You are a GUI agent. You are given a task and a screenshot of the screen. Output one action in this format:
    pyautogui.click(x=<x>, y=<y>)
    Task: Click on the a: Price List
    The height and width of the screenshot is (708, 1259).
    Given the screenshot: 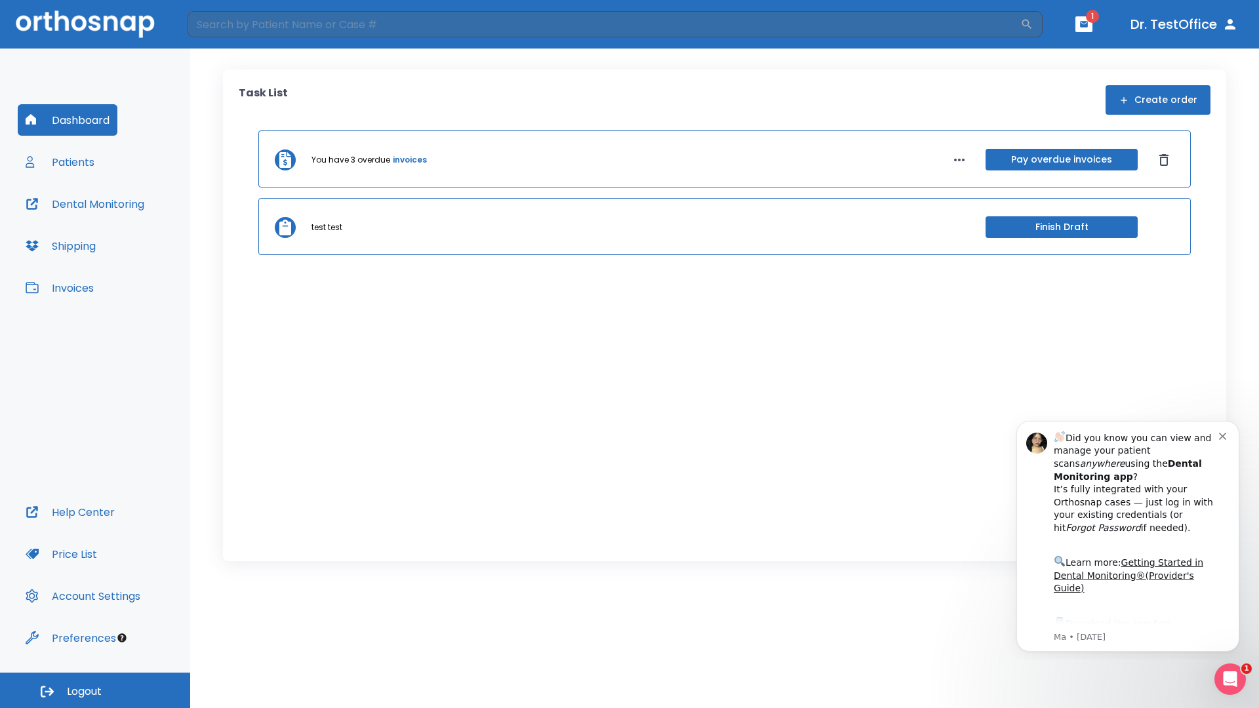 What is the action you would take?
    pyautogui.click(x=61, y=554)
    